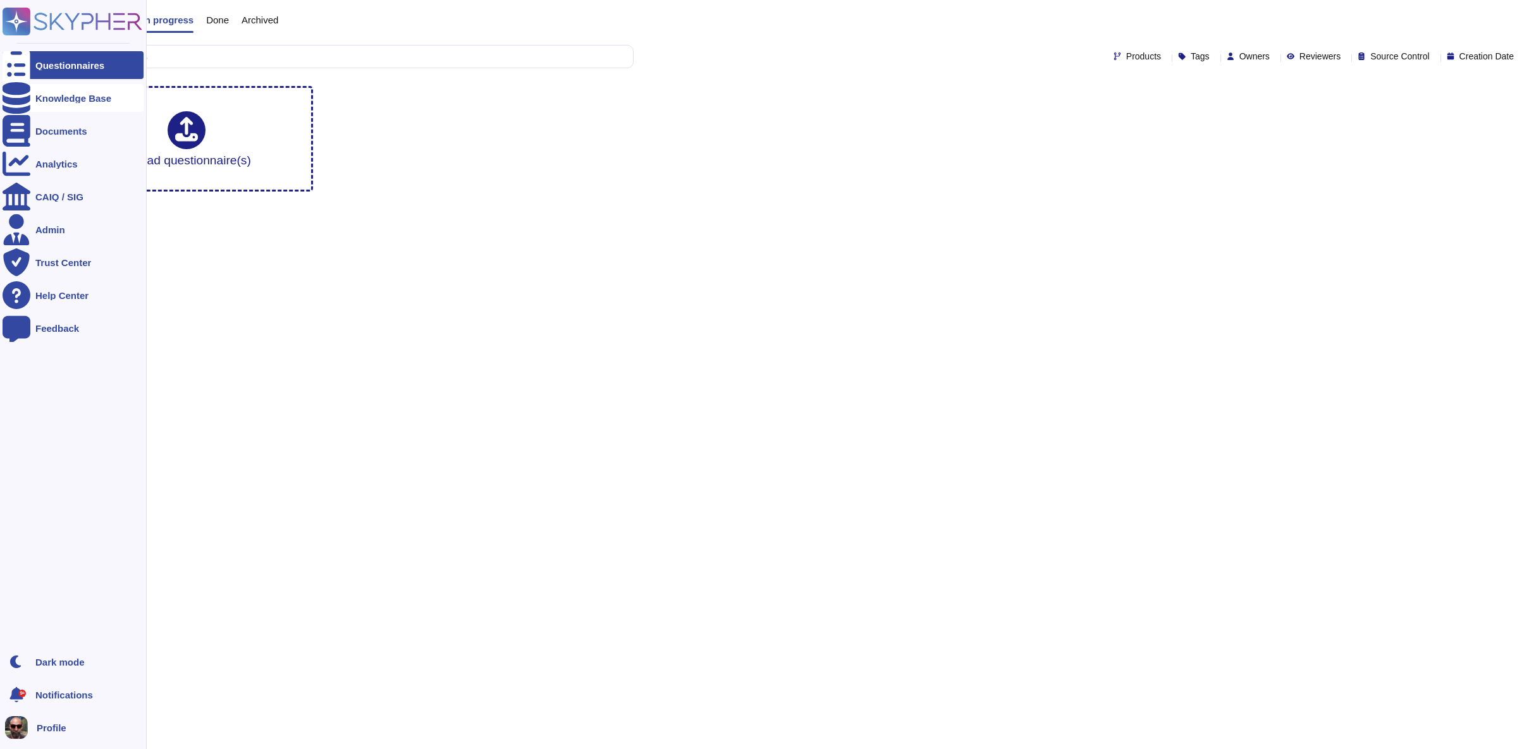 Image resolution: width=1529 pixels, height=749 pixels. Describe the element at coordinates (73, 98) in the screenshot. I see `div: Knowledge Base` at that location.